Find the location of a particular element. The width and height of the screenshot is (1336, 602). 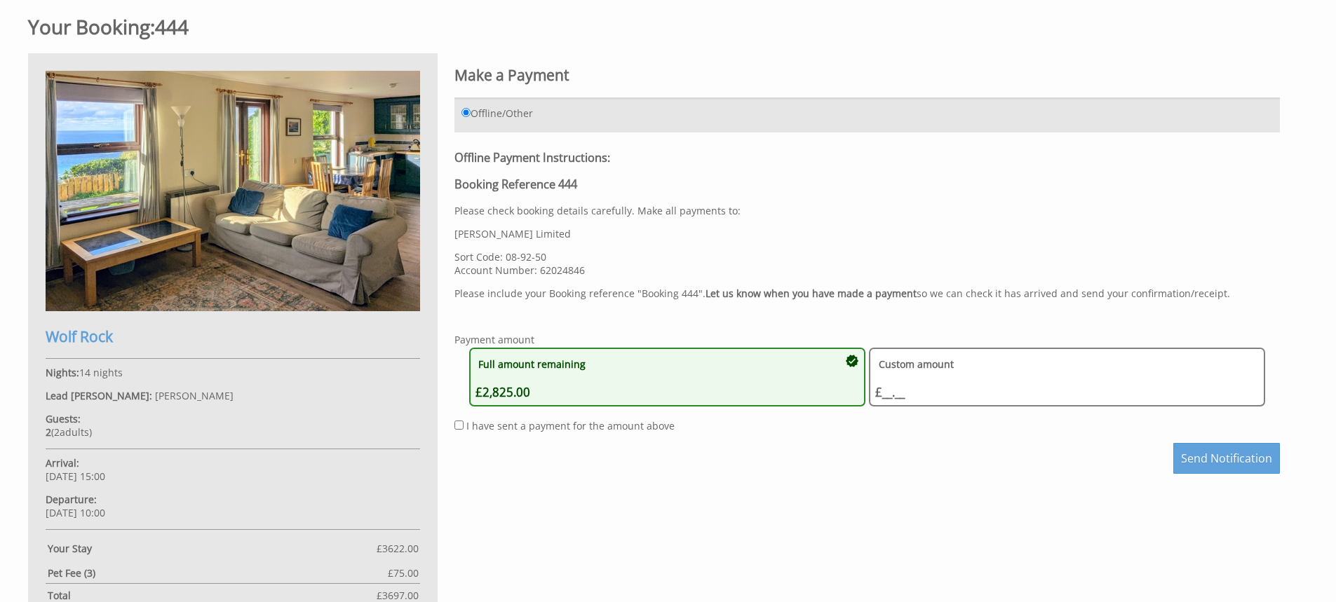

button: Full amount remaining £2,825.00 is located at coordinates (667, 377).